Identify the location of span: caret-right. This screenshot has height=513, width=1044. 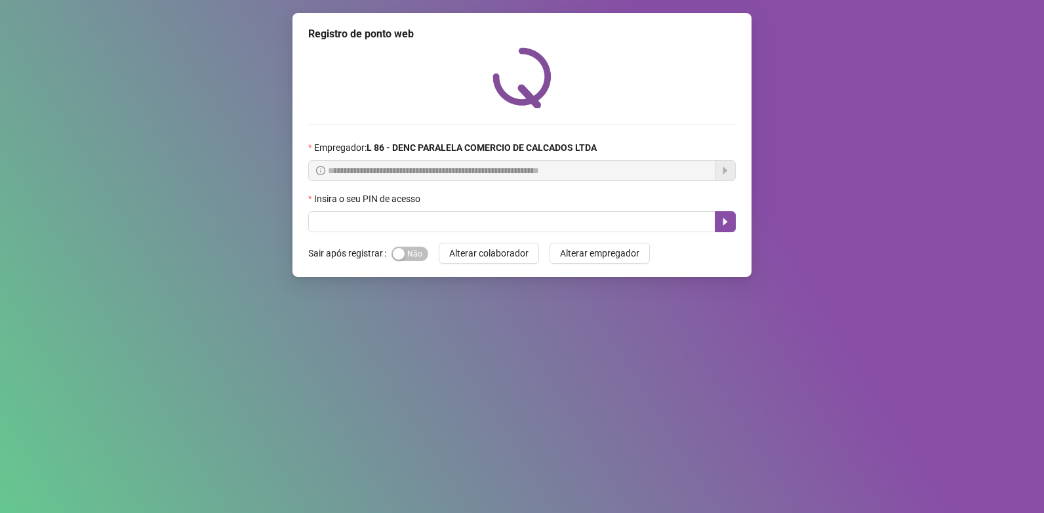
(725, 222).